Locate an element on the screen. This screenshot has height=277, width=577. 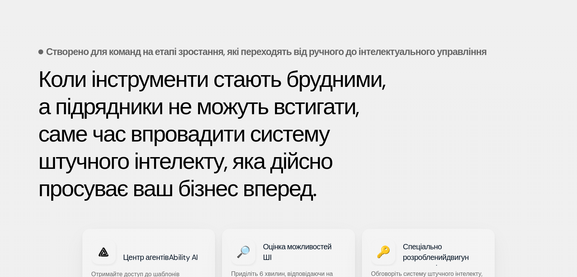
font: Оцінка можливостей ШІ is located at coordinates (298, 252).